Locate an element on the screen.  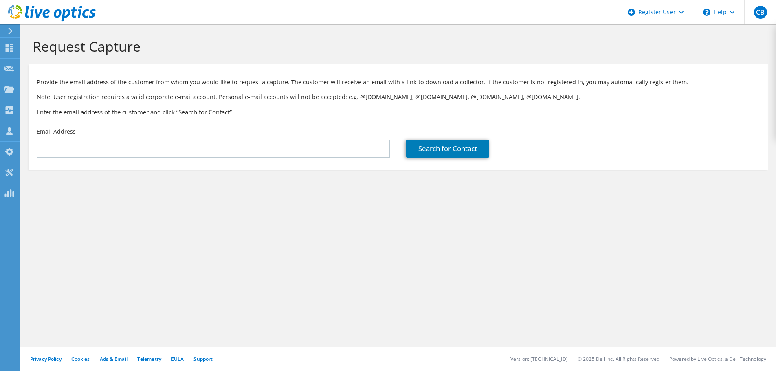
a: Support is located at coordinates (203, 359).